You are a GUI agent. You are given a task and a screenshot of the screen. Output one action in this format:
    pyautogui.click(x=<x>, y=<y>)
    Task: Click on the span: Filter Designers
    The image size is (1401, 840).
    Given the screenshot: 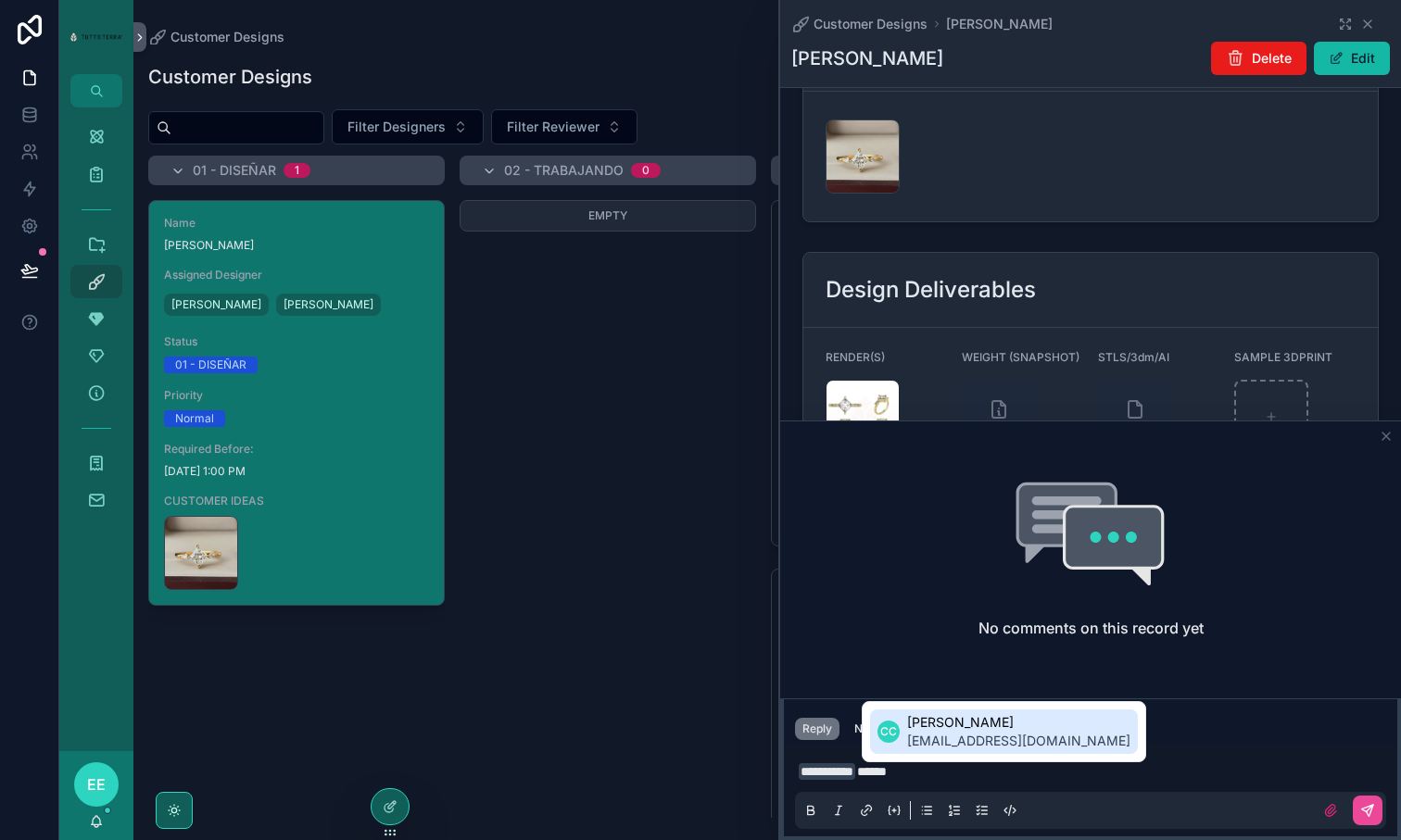 What is the action you would take?
    pyautogui.click(x=396, y=126)
    